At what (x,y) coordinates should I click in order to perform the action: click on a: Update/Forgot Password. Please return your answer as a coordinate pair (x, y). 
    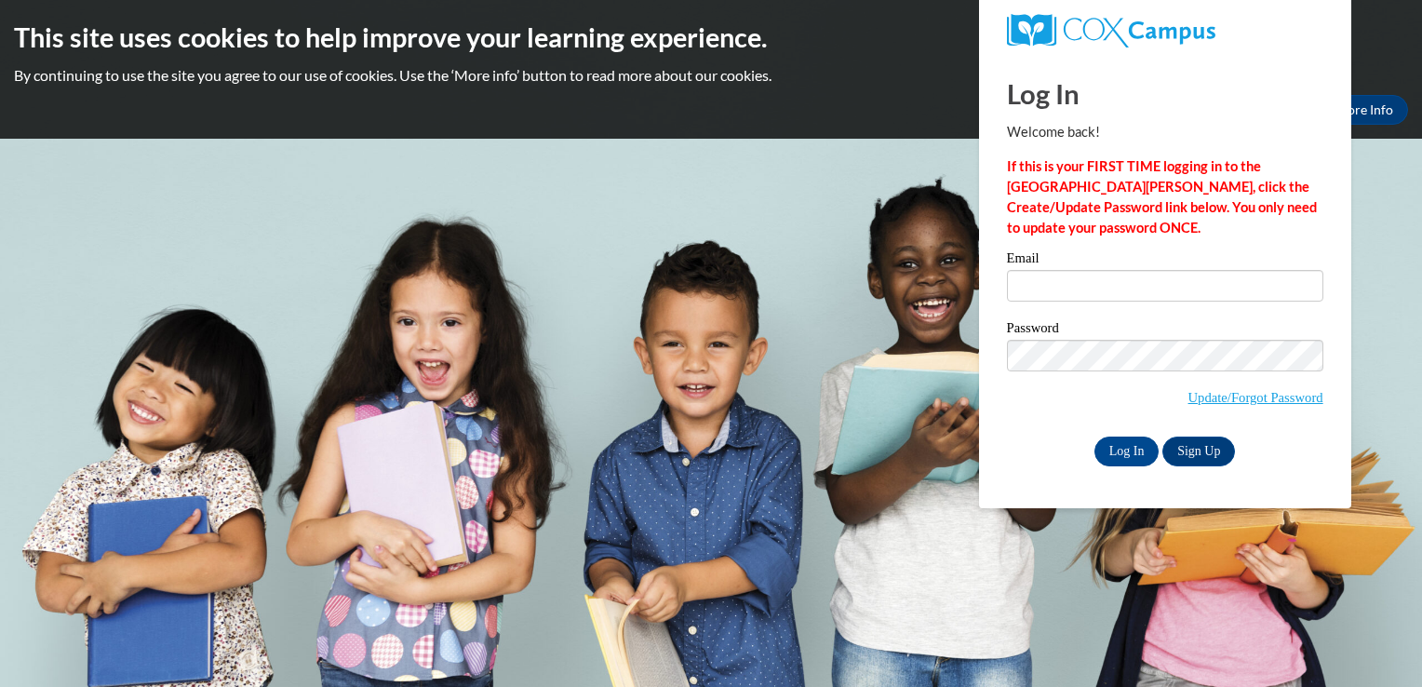
    Looking at the image, I should click on (1255, 397).